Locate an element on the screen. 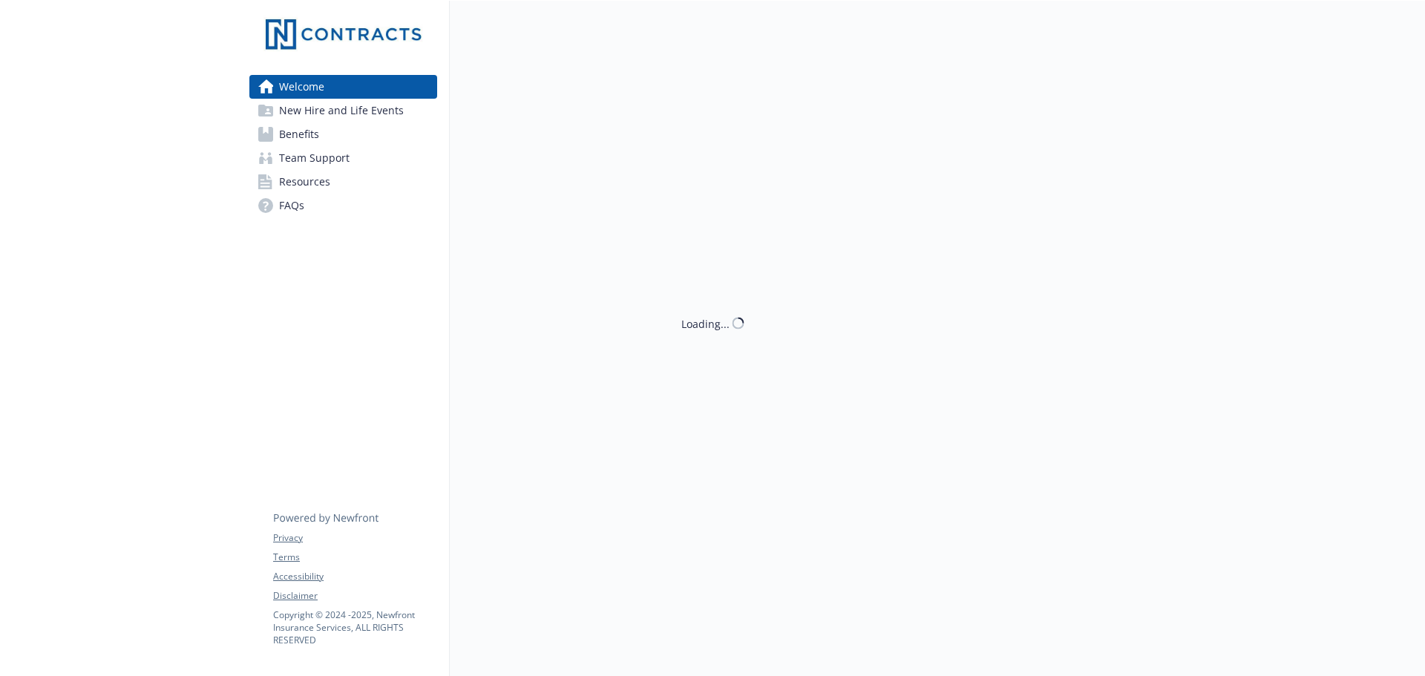 This screenshot has height=676, width=1425. a: Welcome is located at coordinates (343, 87).